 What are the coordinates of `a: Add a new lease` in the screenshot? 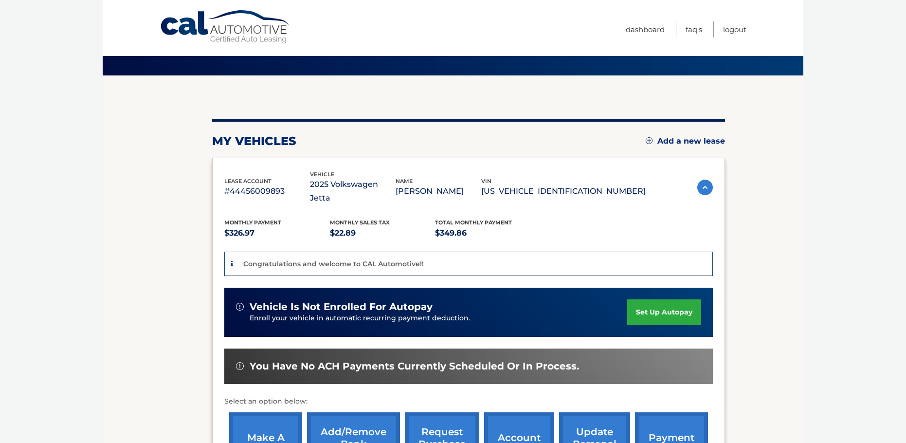 It's located at (685, 141).